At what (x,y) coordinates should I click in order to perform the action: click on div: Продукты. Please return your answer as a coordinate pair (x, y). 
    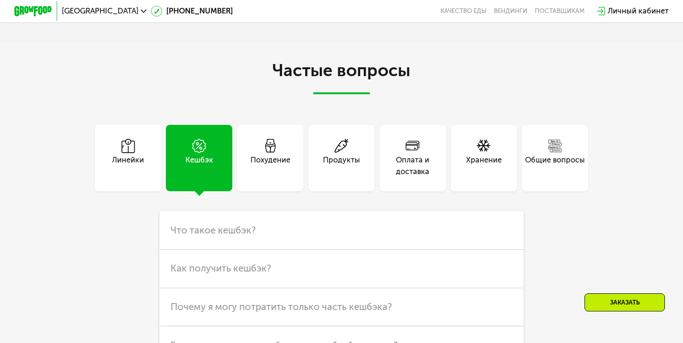
    Looking at the image, I should click on (341, 166).